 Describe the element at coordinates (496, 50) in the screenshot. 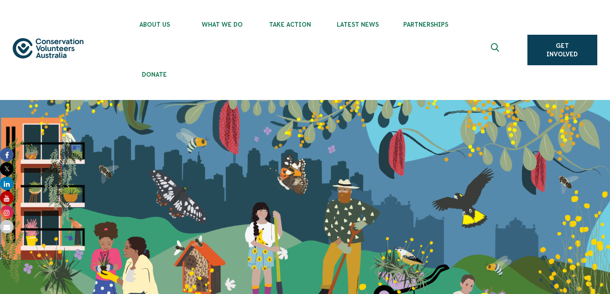

I see `span: Expand search box` at that location.